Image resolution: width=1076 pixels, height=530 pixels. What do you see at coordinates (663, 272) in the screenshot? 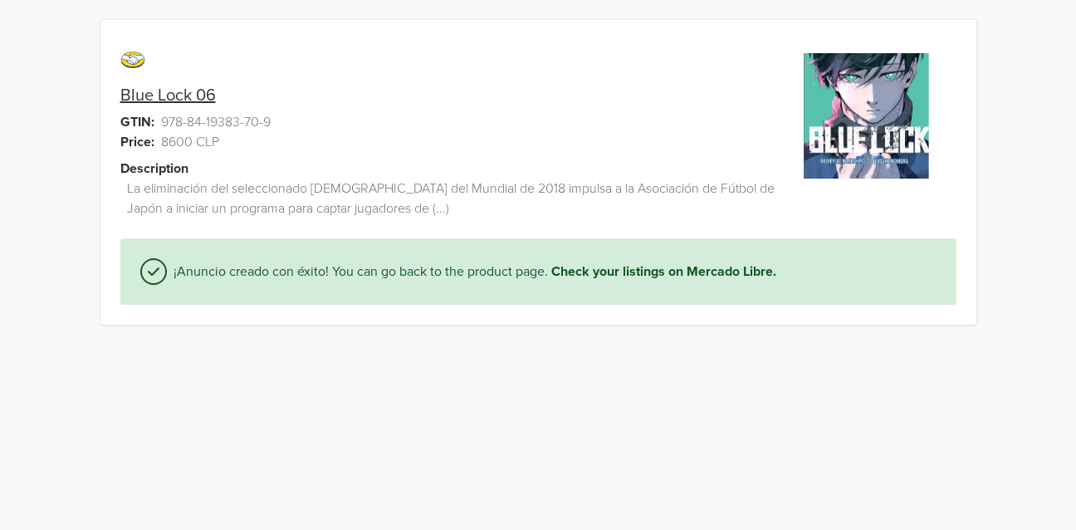
I see `a: Check your listings on Mercado Libre.` at bounding box center [663, 272].